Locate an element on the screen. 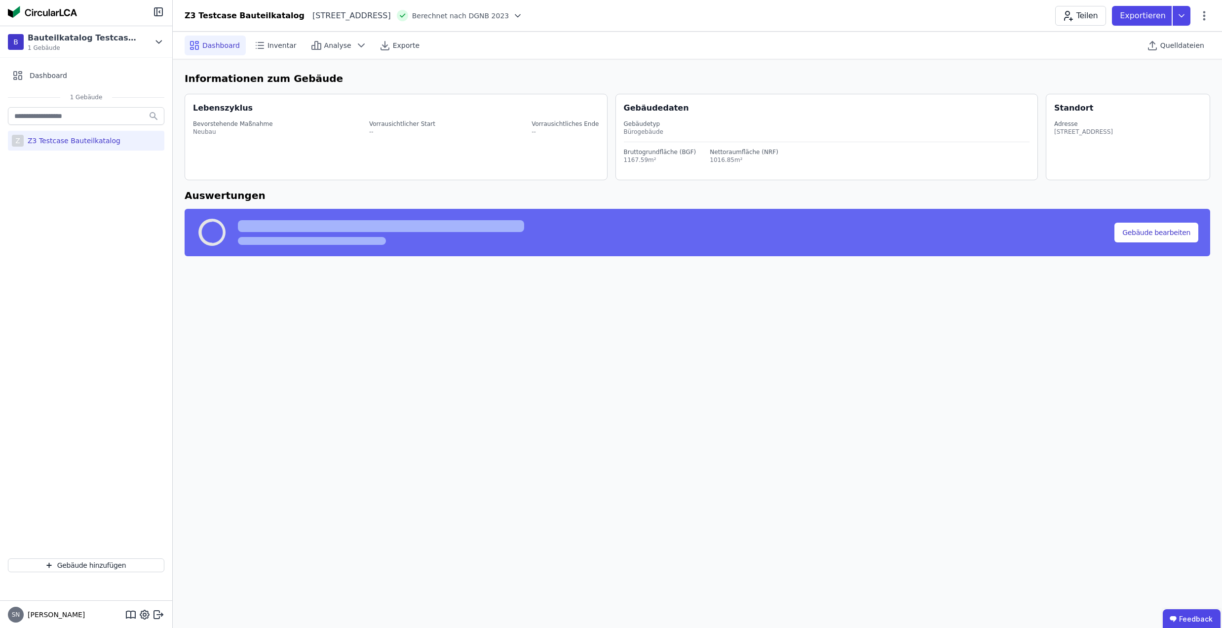 Image resolution: width=1222 pixels, height=628 pixels. button: Gebäude hinzufügen is located at coordinates (86, 565).